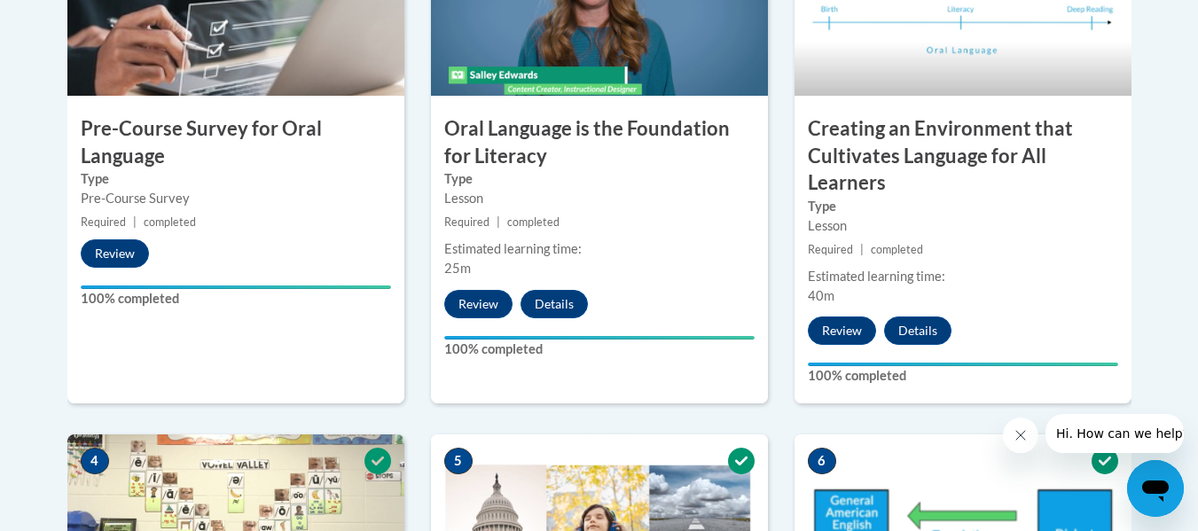 Image resolution: width=1198 pixels, height=531 pixels. What do you see at coordinates (95, 461) in the screenshot?
I see `span: 4` at bounding box center [95, 461].